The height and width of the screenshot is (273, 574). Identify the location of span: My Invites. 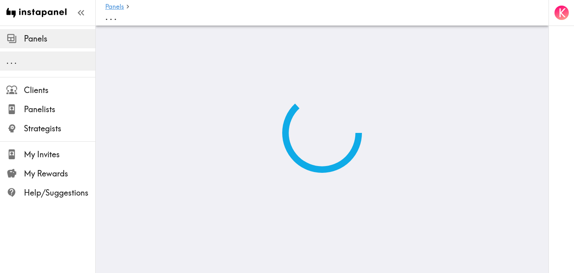
(59, 154).